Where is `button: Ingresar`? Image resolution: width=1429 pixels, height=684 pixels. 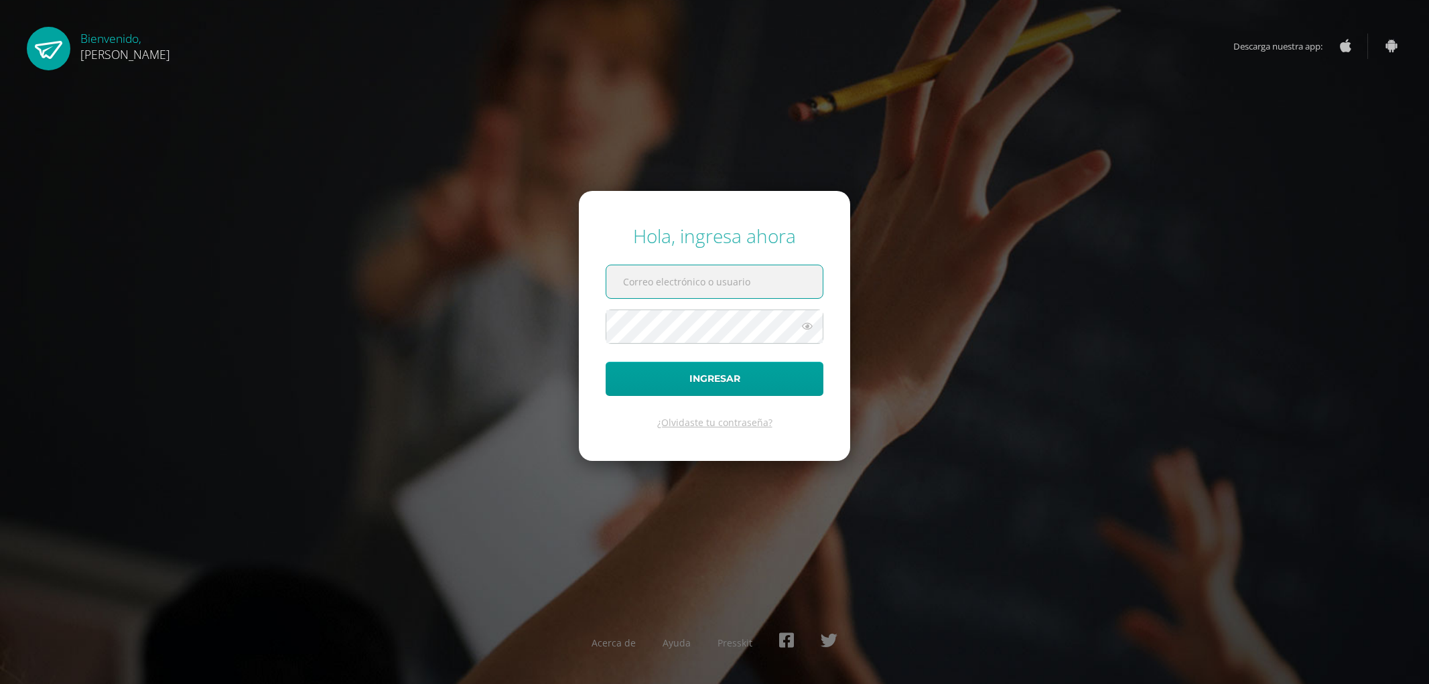 button: Ingresar is located at coordinates (714, 378).